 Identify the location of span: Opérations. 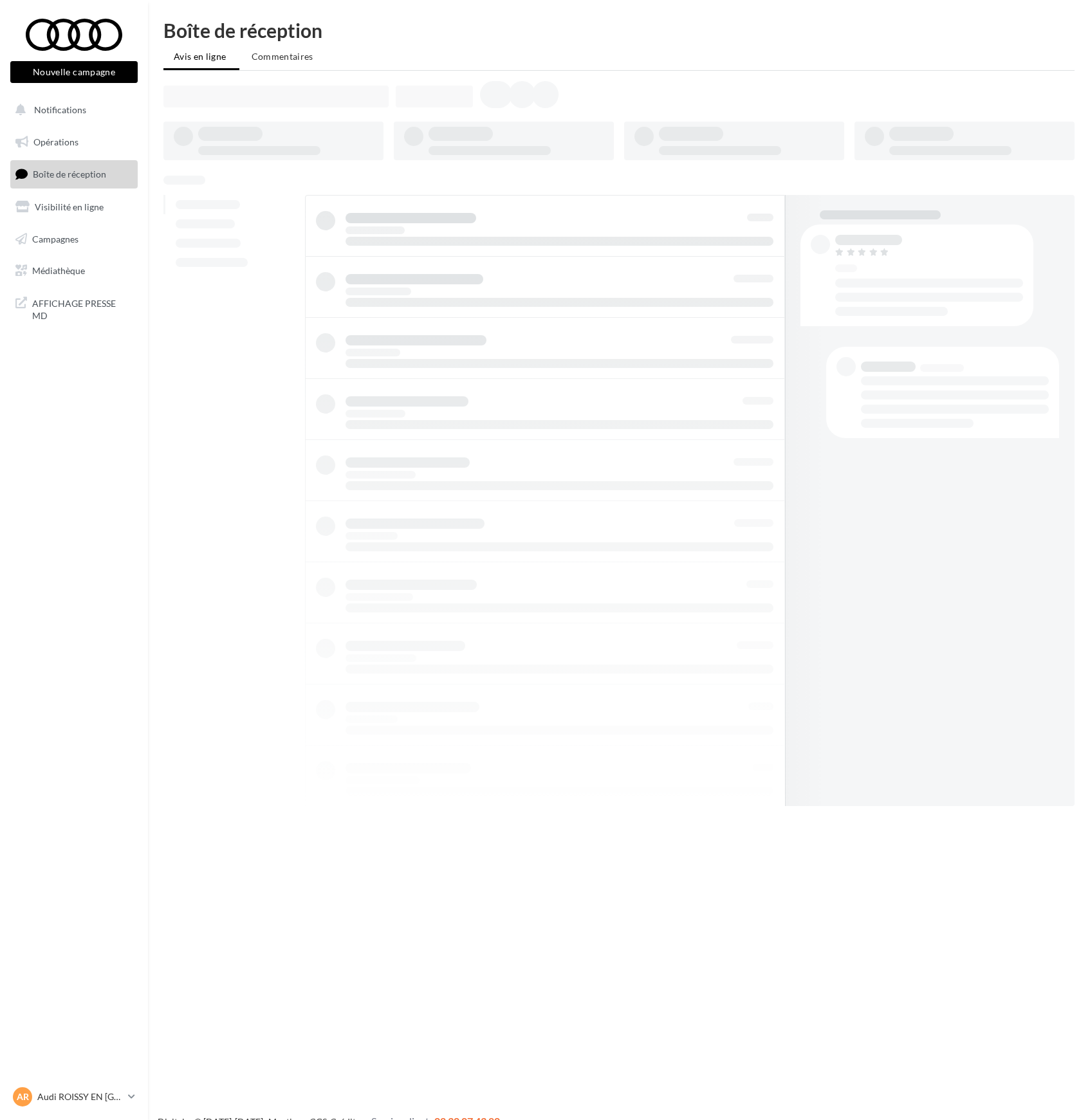
(56, 142).